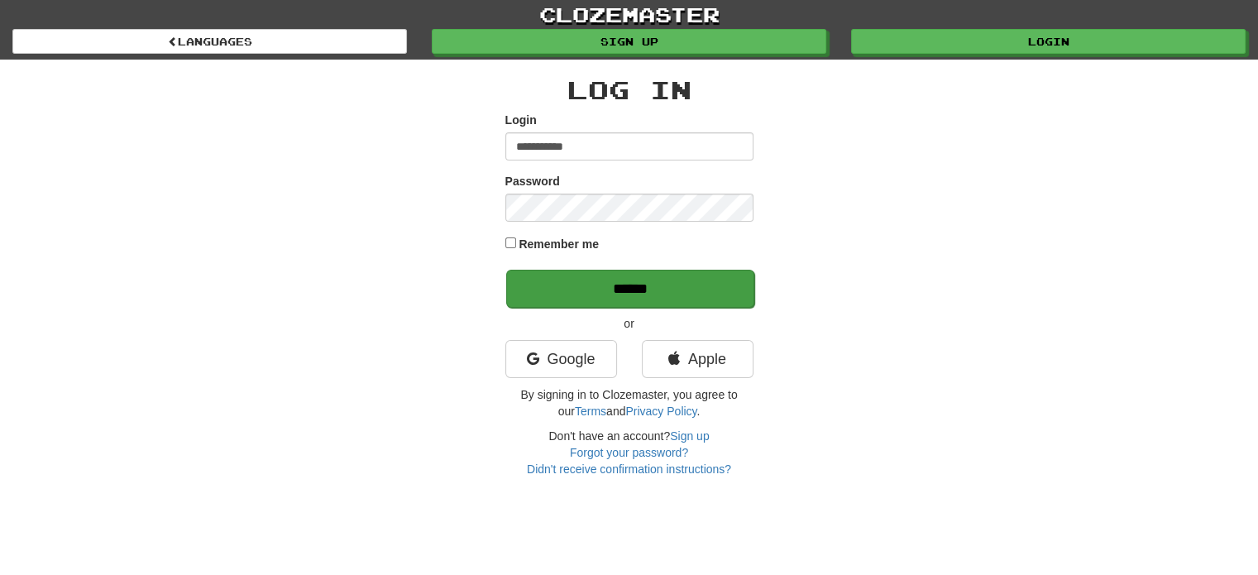  I want to click on a: Terms, so click(591, 411).